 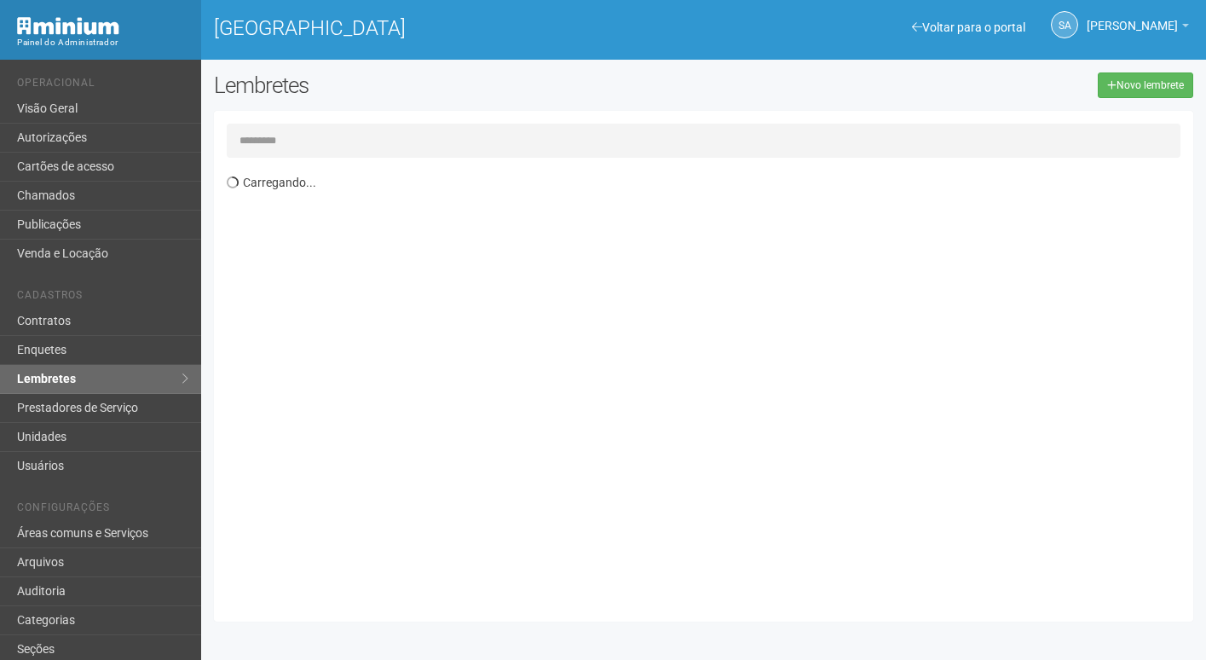 What do you see at coordinates (102, 85) in the screenshot?
I see `li: Operacional` at bounding box center [102, 85].